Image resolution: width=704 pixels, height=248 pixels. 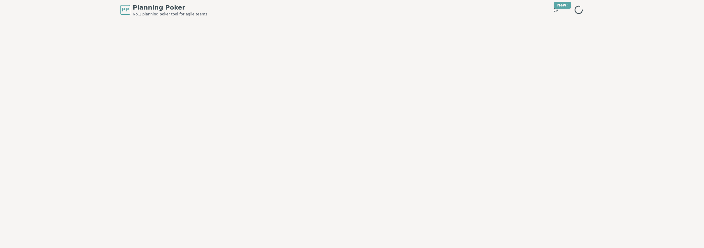 I want to click on span: Planning Poker, so click(x=170, y=7).